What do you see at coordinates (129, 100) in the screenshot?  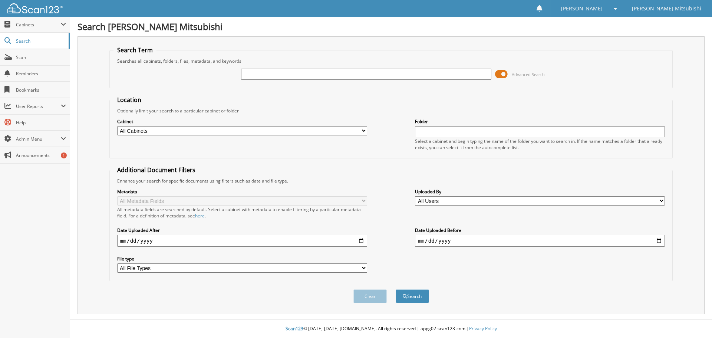 I see `legend: Location` at bounding box center [129, 100].